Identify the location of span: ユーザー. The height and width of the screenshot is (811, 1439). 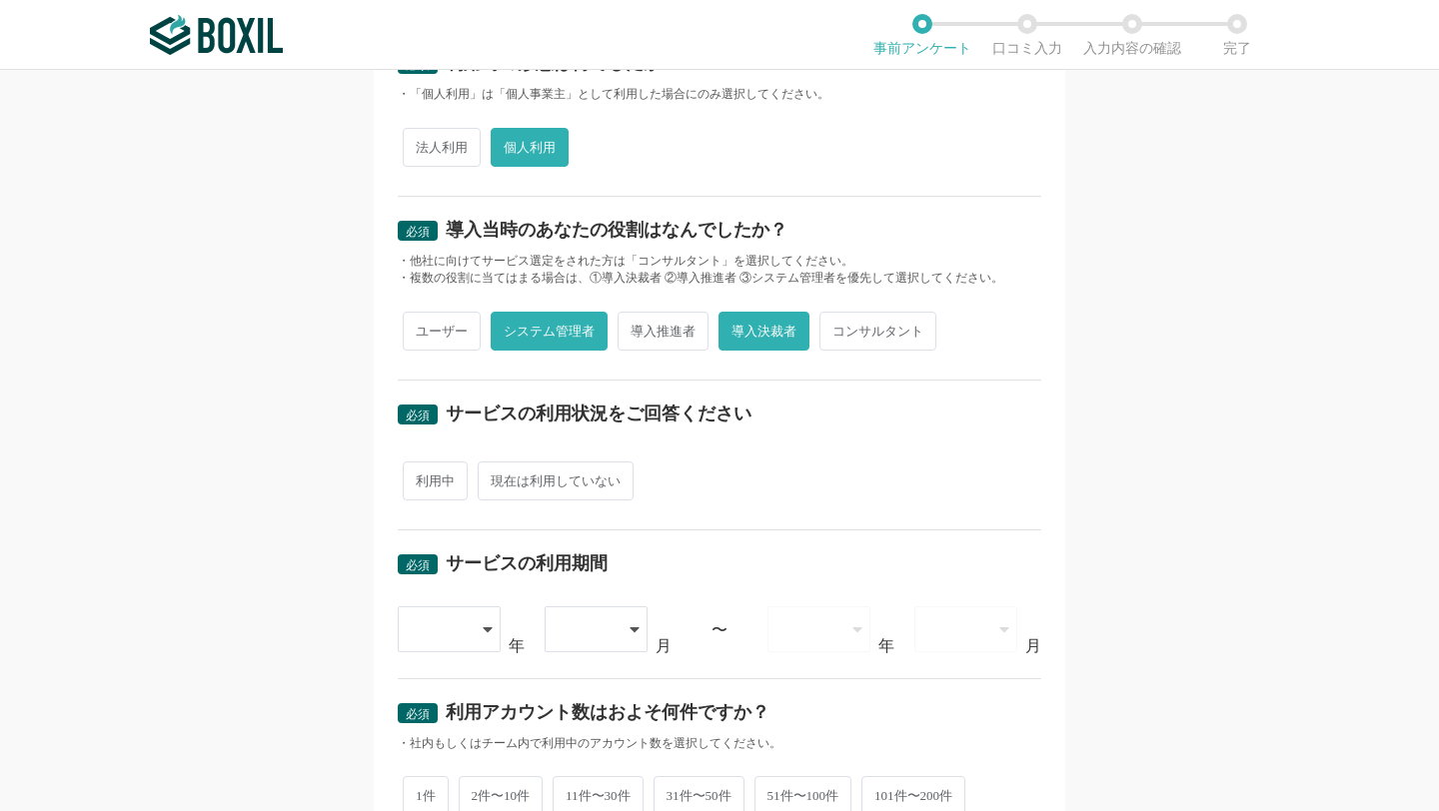
(442, 331).